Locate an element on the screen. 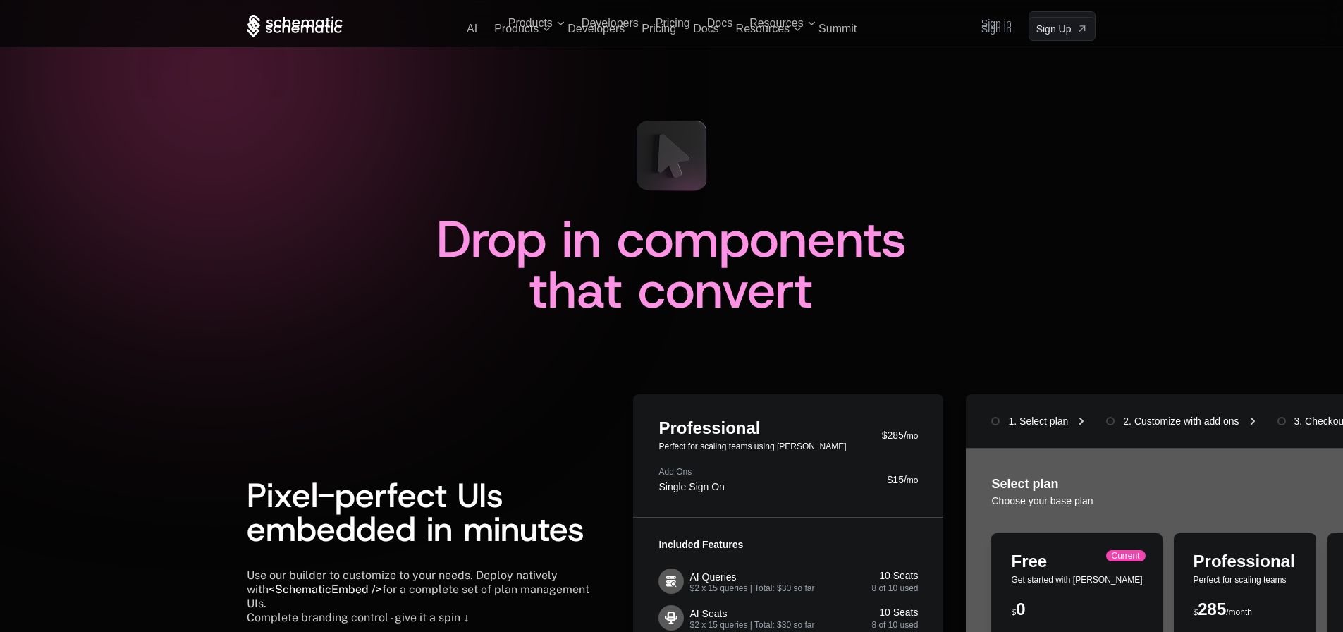 The height and width of the screenshot is (632, 1343). span: Pixel-perfect UIs embedded in minutes is located at coordinates (415, 512).